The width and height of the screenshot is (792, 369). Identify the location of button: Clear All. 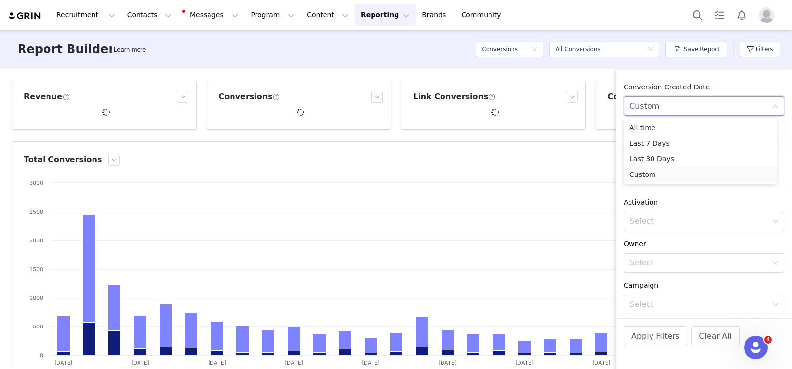
(715, 337).